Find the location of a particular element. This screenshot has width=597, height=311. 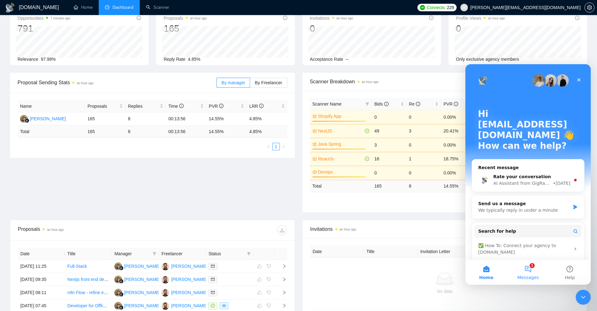

span: Rate your conversation is located at coordinates (57, 113).